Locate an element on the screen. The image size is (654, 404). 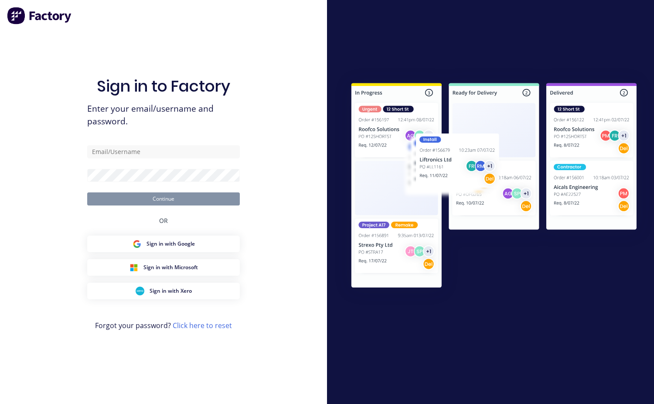
span: Sign in with Microsoft is located at coordinates (171, 267).